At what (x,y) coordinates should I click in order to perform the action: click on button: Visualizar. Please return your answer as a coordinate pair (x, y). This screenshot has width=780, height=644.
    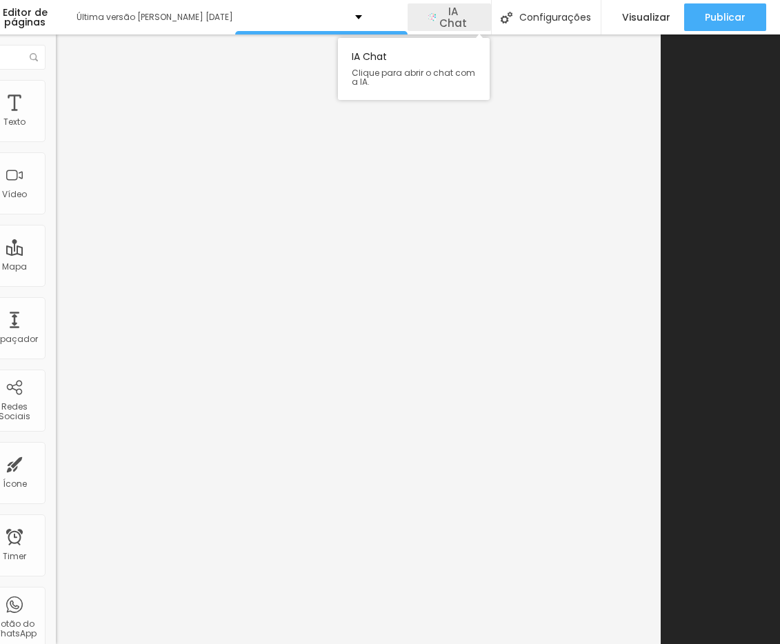
    Looking at the image, I should click on (643, 17).